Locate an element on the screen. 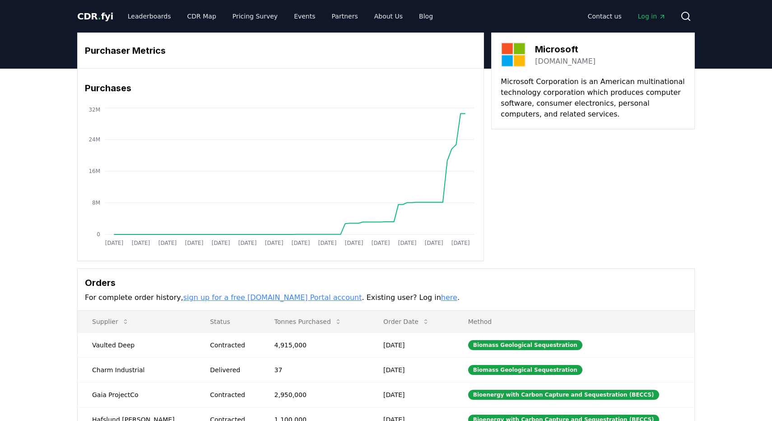  p: Method is located at coordinates (574, 321).